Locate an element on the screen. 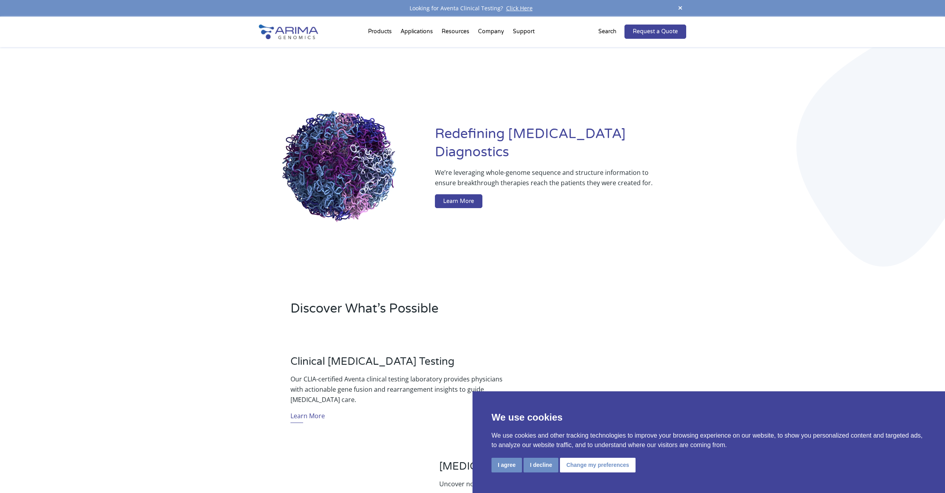  button: I agree is located at coordinates (506, 465).